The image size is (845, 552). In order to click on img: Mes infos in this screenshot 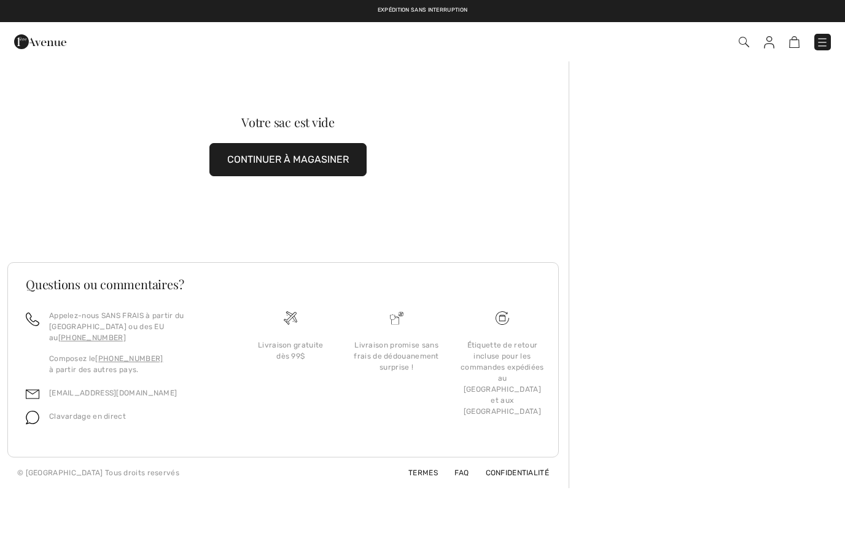, I will do `click(769, 42)`.